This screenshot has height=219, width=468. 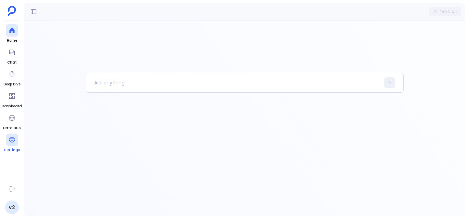 What do you see at coordinates (12, 150) in the screenshot?
I see `span: Settings` at bounding box center [12, 150].